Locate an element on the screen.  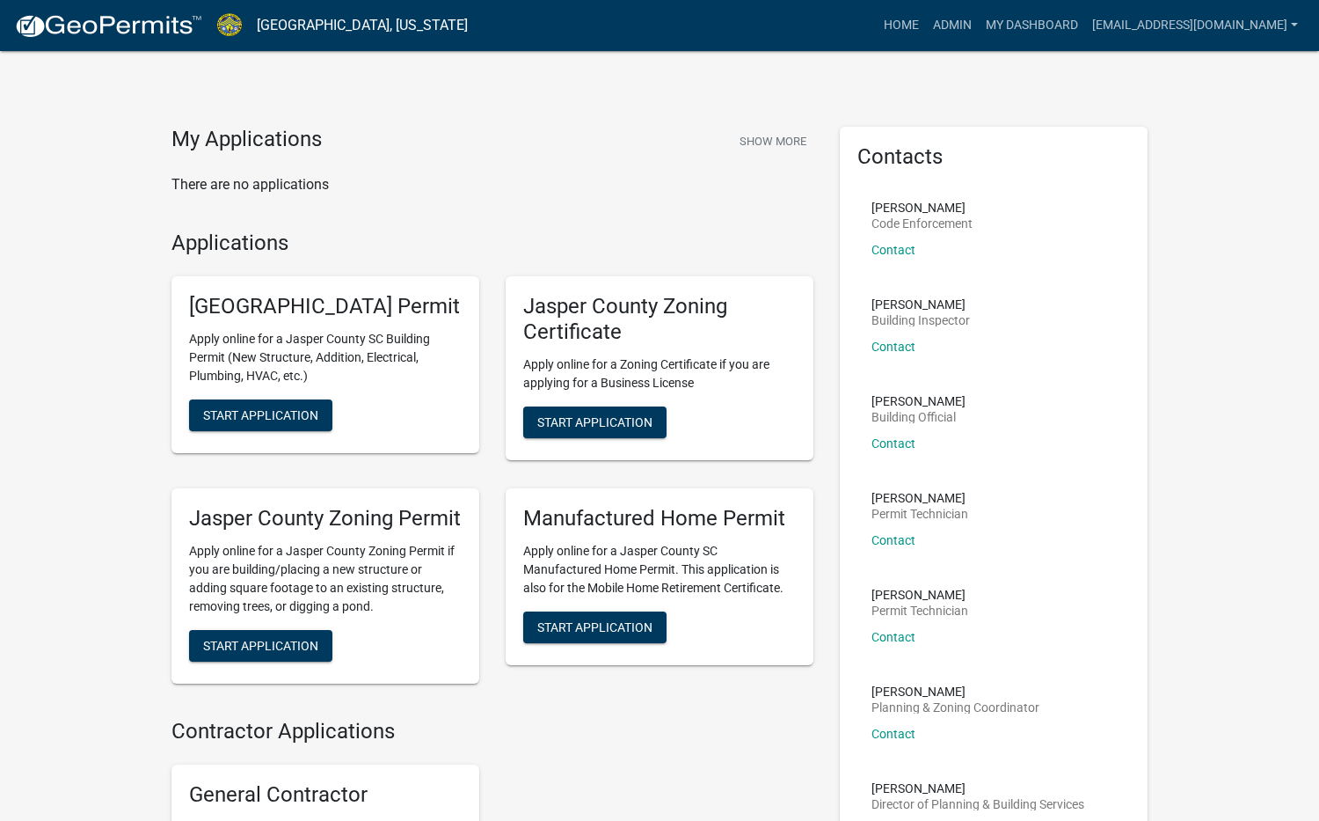
p: Apply online for a Jasper County SC Manufactured Home Permit. This application is also for the Mo... is located at coordinates (660, 569).